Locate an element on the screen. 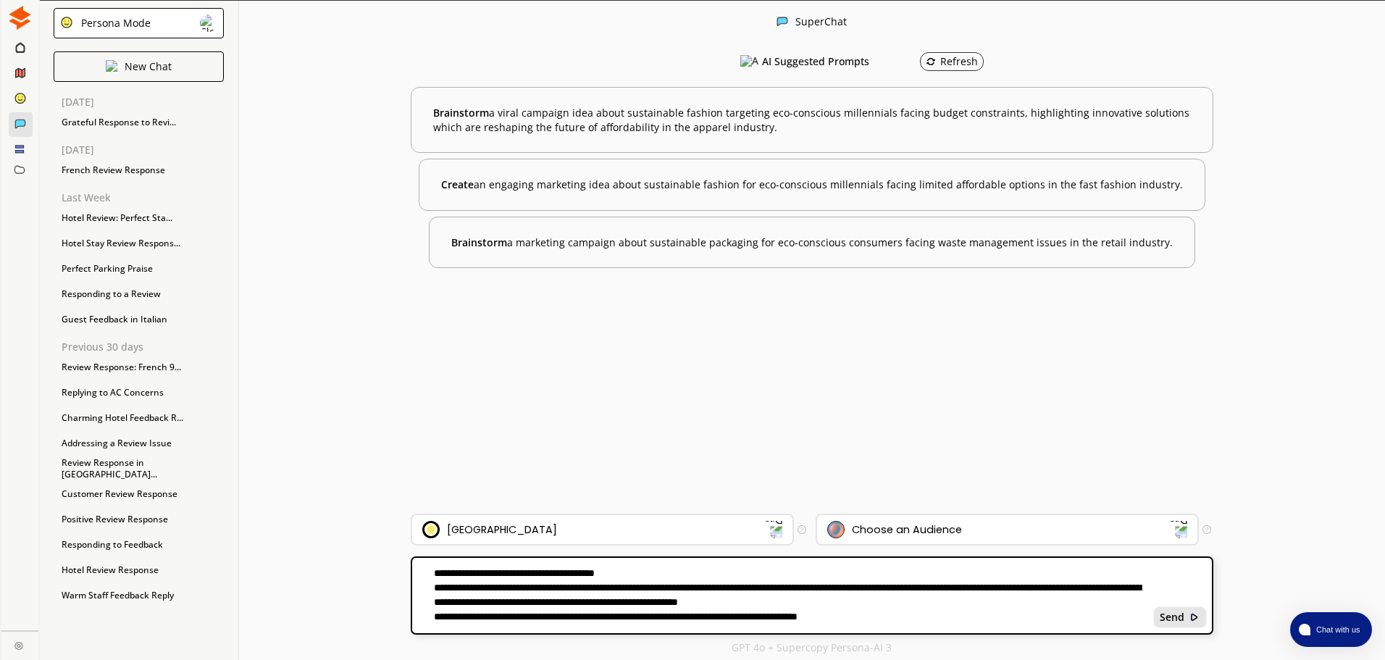 This screenshot has width=1385, height=660. div: Hotel Review Response is located at coordinates (139, 570).